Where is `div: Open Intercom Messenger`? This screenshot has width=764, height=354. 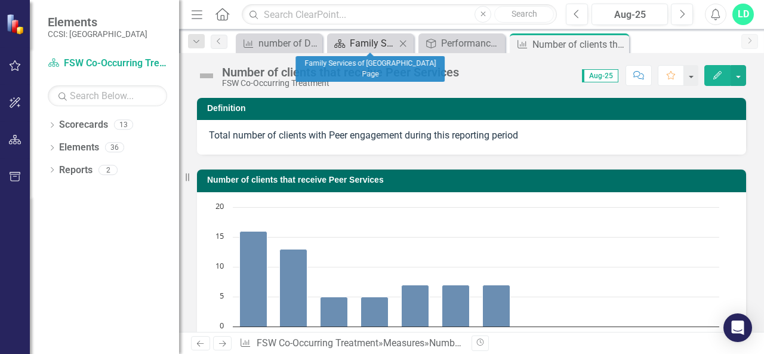 div: Open Intercom Messenger is located at coordinates (738, 328).